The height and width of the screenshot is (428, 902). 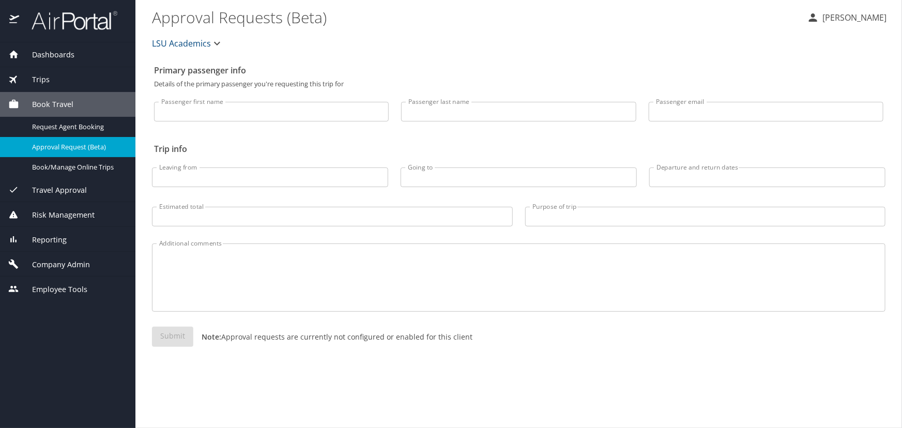 What do you see at coordinates (53, 190) in the screenshot?
I see `span: Travel Approval` at bounding box center [53, 190].